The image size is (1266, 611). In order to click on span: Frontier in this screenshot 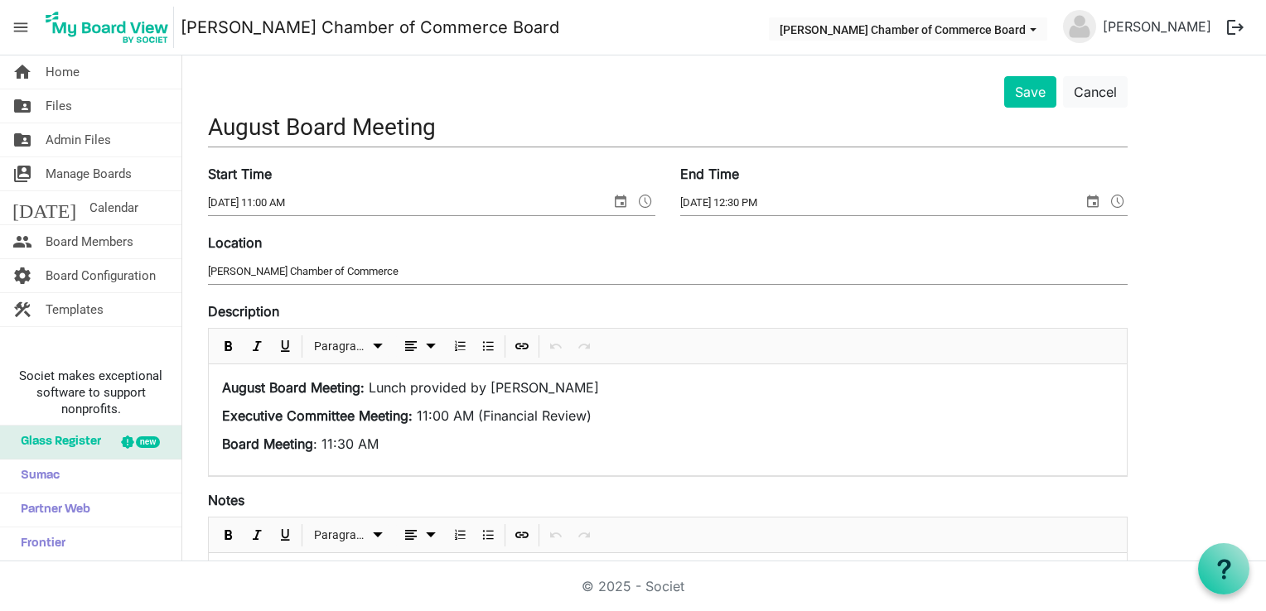, I will do `click(39, 544)`.